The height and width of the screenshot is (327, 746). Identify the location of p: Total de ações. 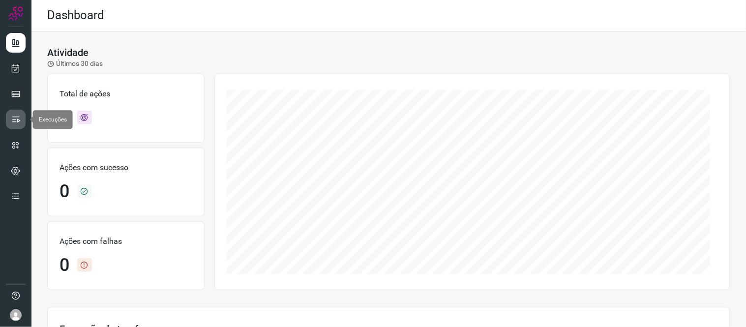
(126, 94).